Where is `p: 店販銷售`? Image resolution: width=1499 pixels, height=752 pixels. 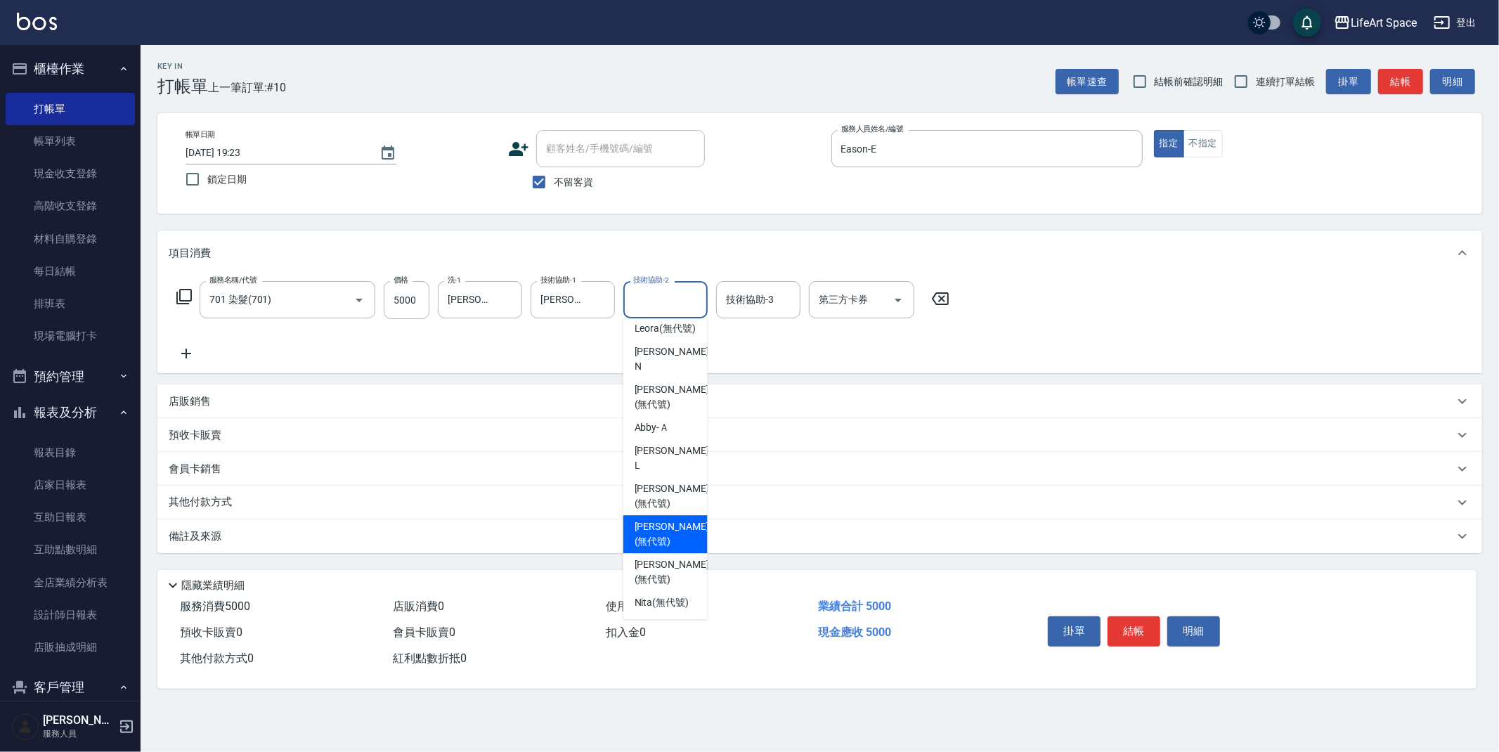
p: 店販銷售 is located at coordinates (190, 401).